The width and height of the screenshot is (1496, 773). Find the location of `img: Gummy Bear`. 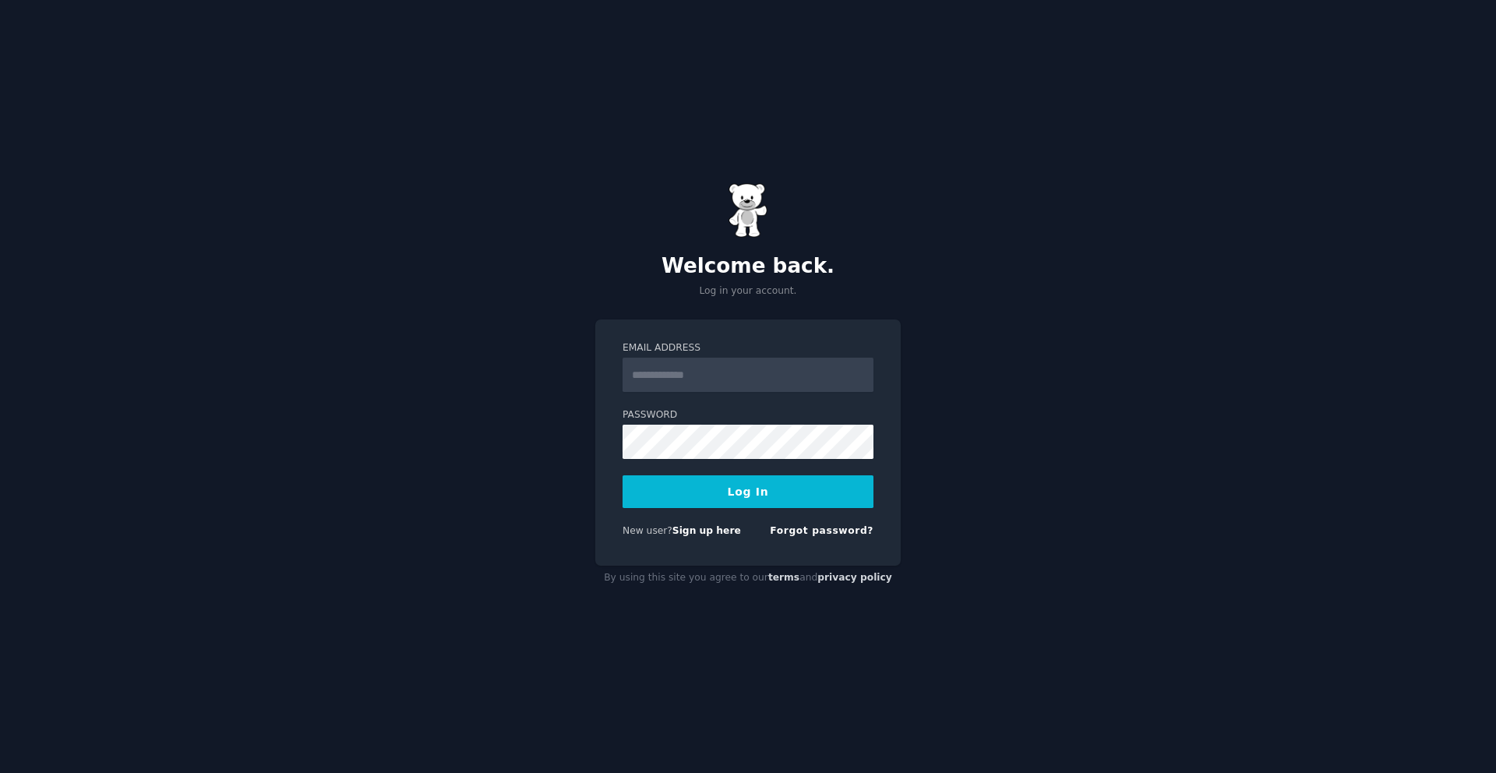

img: Gummy Bear is located at coordinates (748, 210).